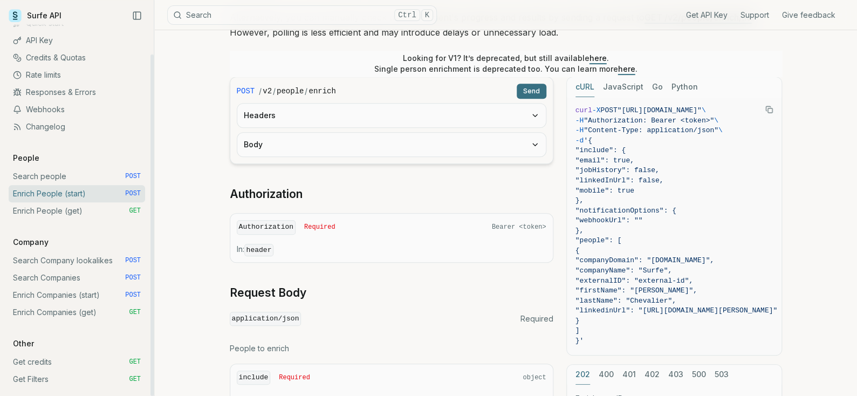  I want to click on p: People, so click(26, 158).